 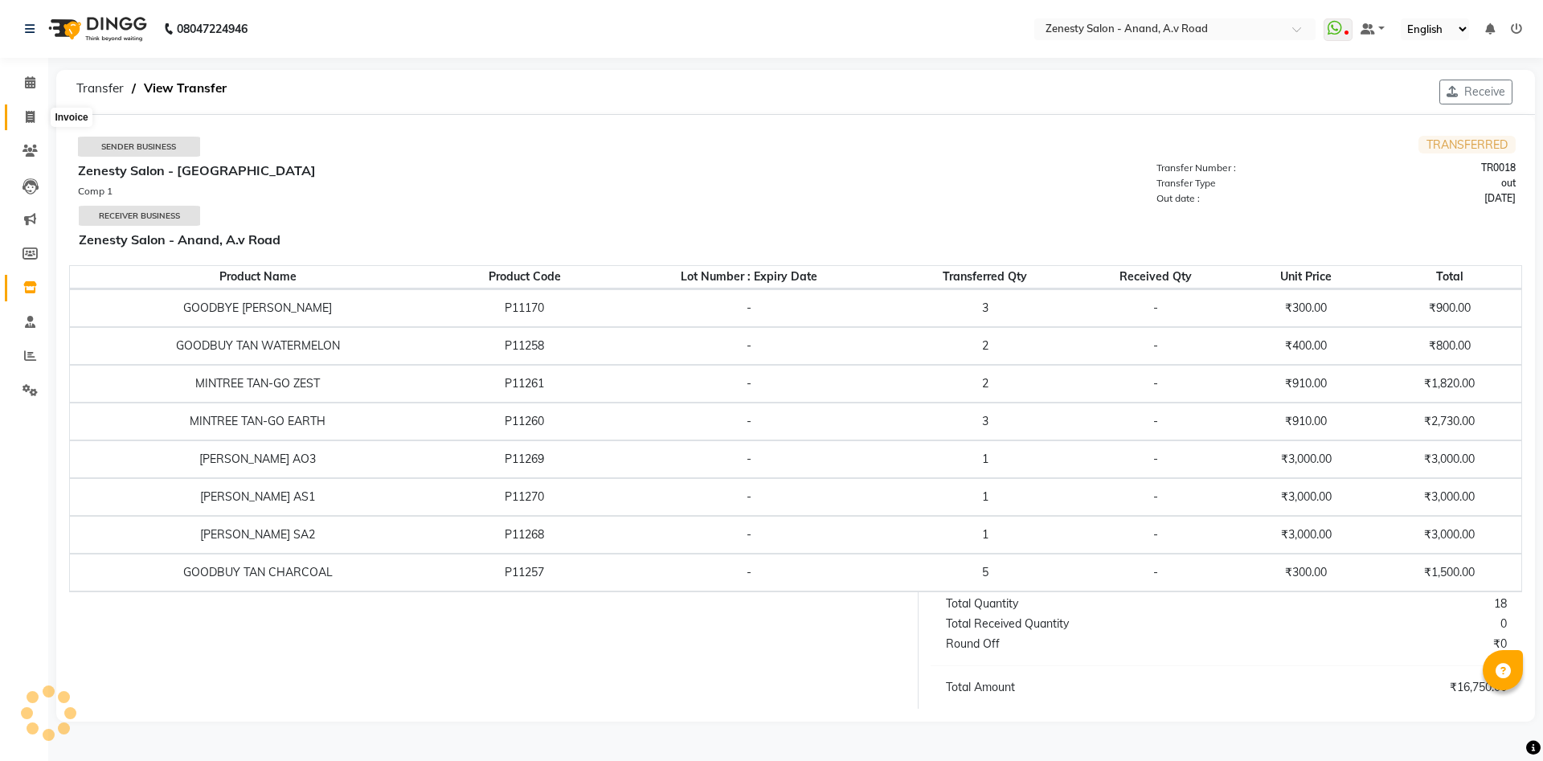 What do you see at coordinates (524, 572) in the screenshot?
I see `td: P11257` at bounding box center [524, 572].